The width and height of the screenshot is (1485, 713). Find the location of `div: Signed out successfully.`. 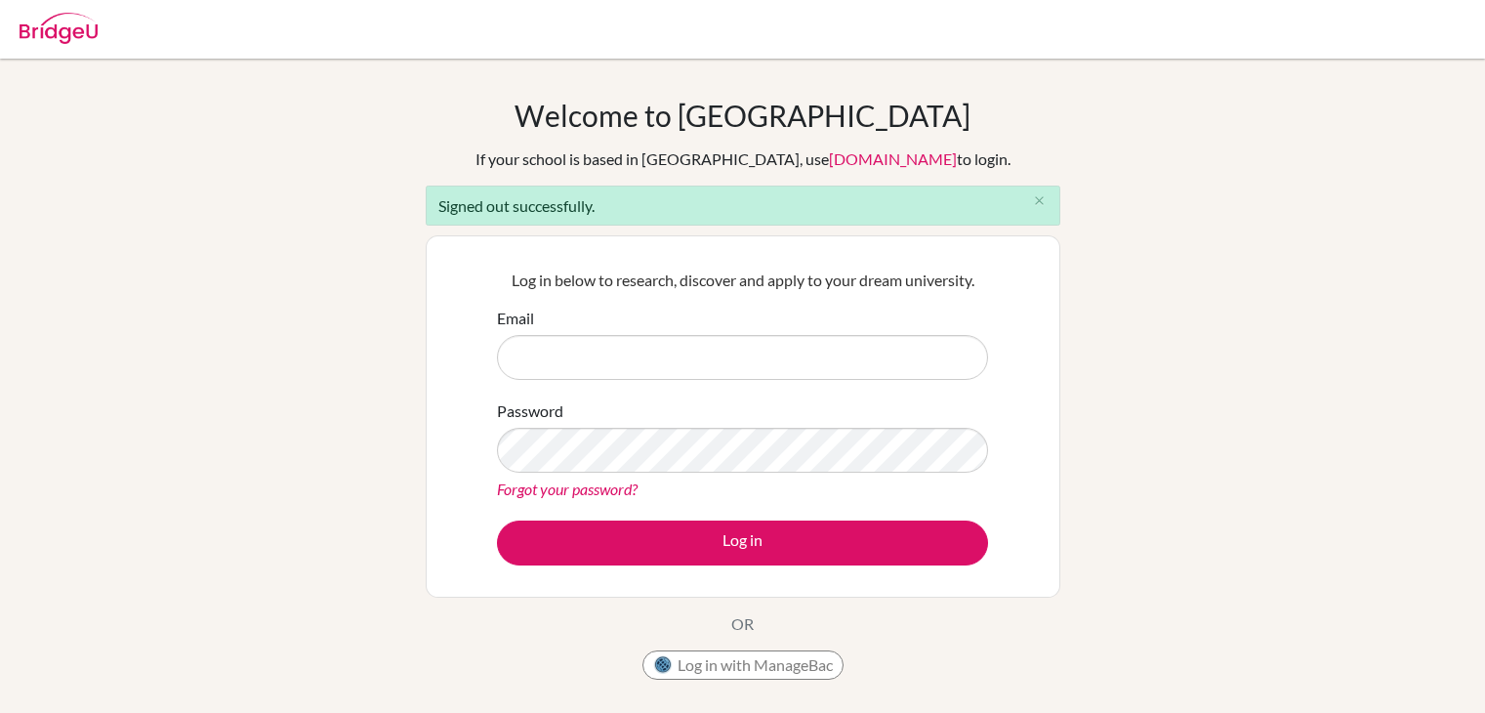

div: Signed out successfully. is located at coordinates (743, 205).